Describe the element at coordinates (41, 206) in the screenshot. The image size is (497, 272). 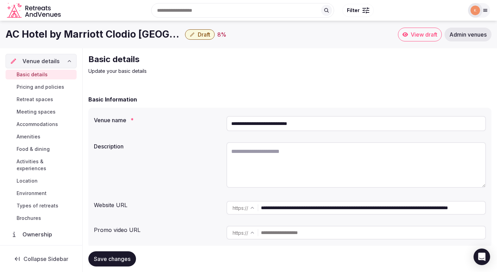
I see `a: Types of retreats` at that location.